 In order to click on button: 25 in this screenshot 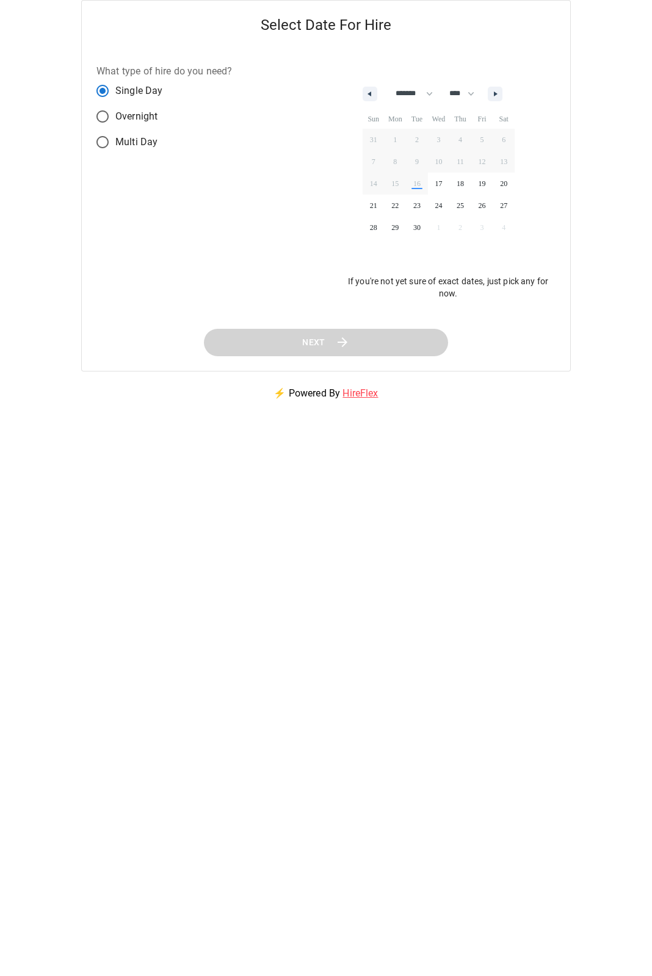, I will do `click(460, 206)`.